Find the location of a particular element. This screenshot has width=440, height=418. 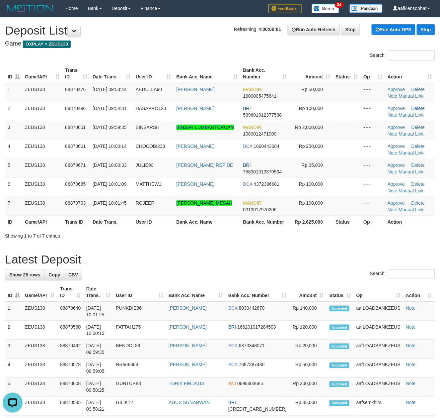

span: 88870685 is located at coordinates (75, 184).